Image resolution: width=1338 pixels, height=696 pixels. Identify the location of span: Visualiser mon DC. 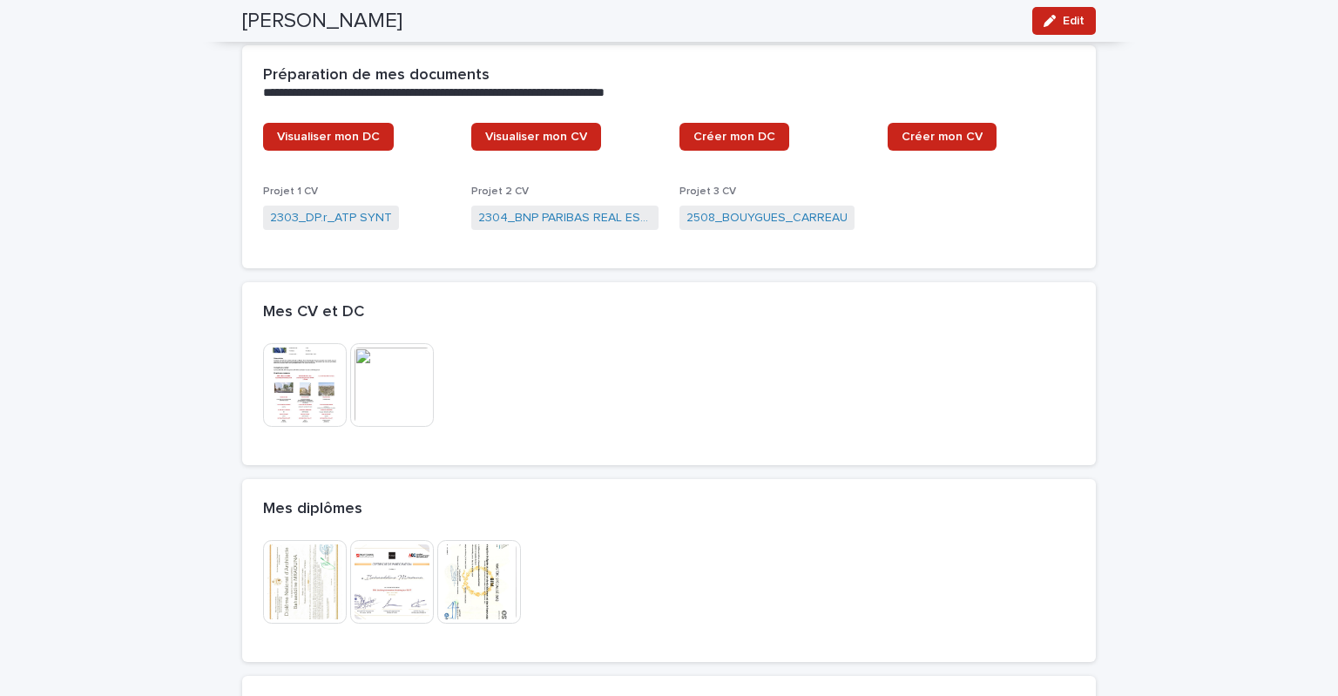
(328, 137).